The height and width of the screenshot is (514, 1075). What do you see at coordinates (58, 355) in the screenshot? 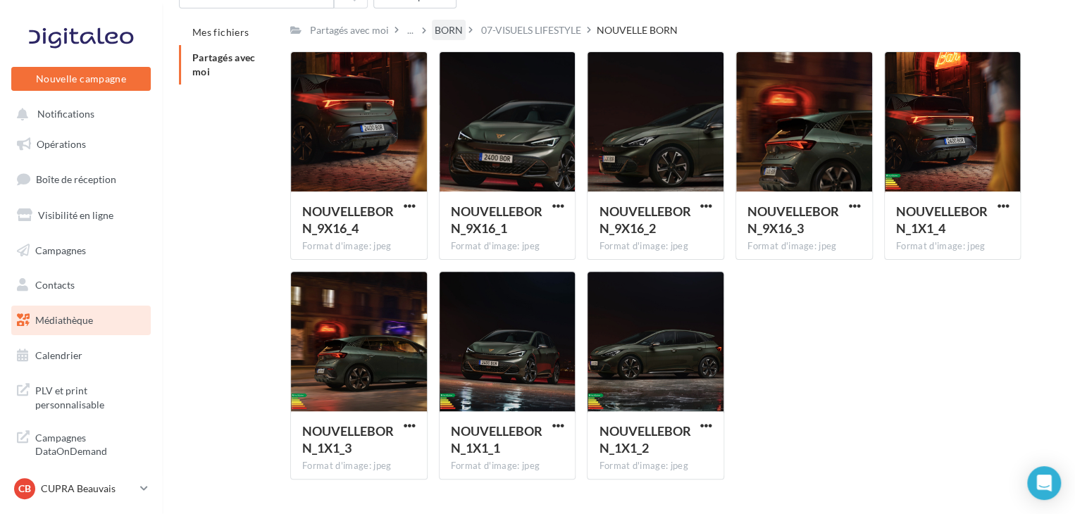
I see `span: Calendrier` at bounding box center [58, 355].